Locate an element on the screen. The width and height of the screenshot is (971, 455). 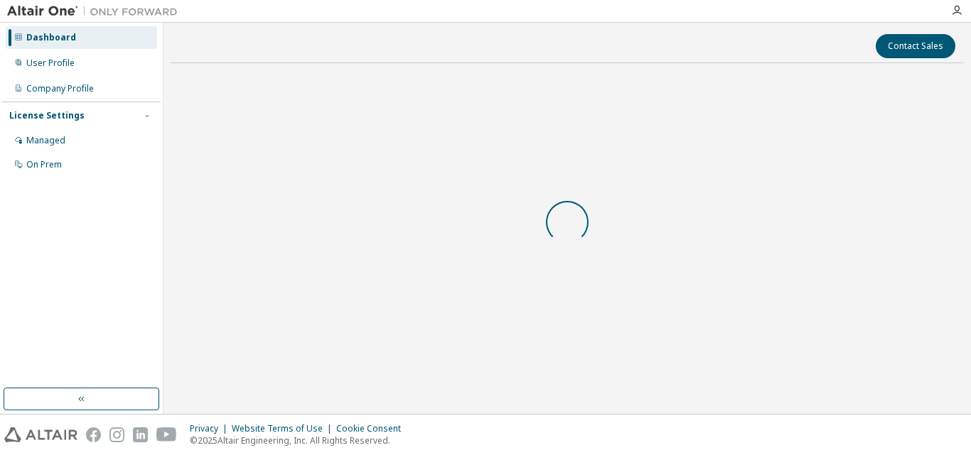
img: Altair One is located at coordinates (96, 11).